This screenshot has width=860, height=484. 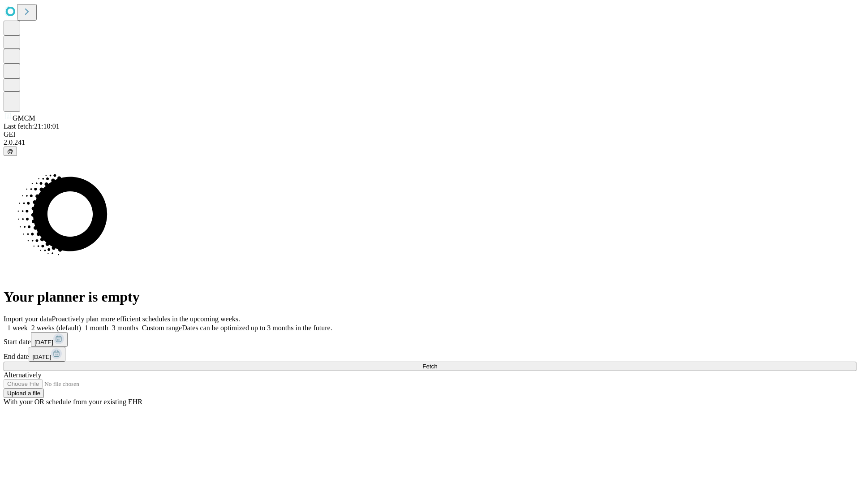 What do you see at coordinates (430, 354) in the screenshot?
I see `div: End date` at bounding box center [430, 354].